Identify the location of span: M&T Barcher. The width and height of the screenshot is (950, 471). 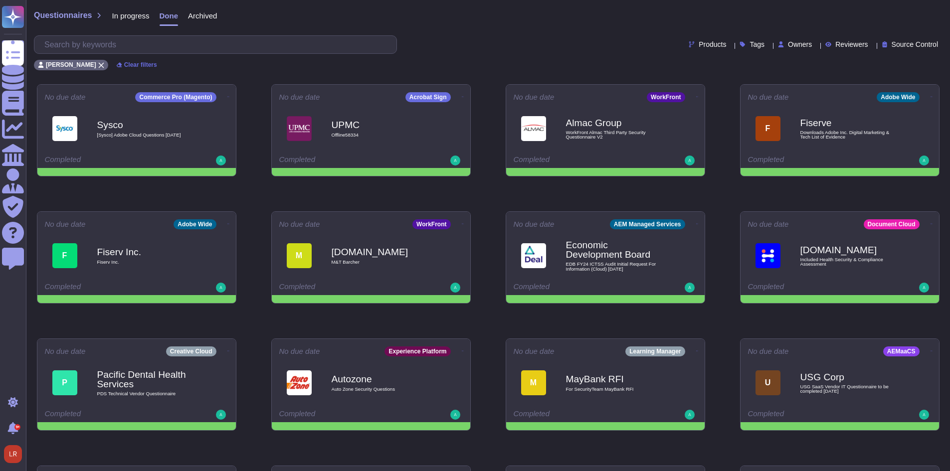
(382, 262).